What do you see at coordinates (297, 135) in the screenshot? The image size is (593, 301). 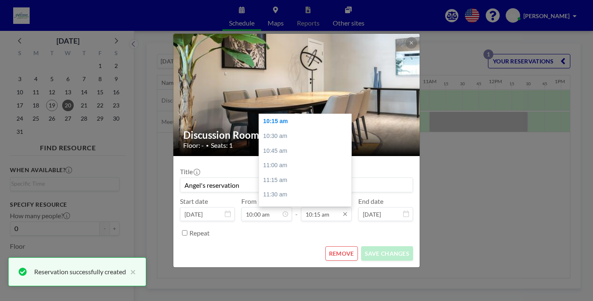 I see `h2: Discussion Room` at bounding box center [297, 135].